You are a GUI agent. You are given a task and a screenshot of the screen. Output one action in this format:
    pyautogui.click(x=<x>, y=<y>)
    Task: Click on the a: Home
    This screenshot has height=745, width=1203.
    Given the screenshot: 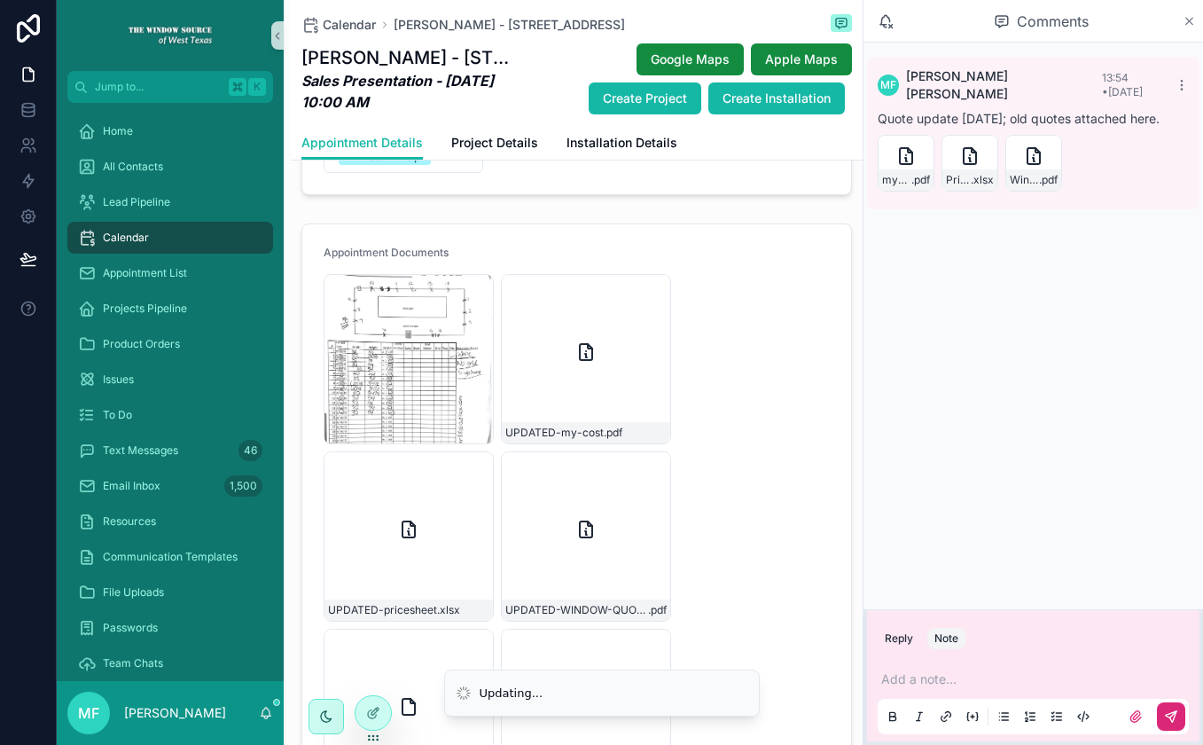 What is the action you would take?
    pyautogui.click(x=170, y=131)
    